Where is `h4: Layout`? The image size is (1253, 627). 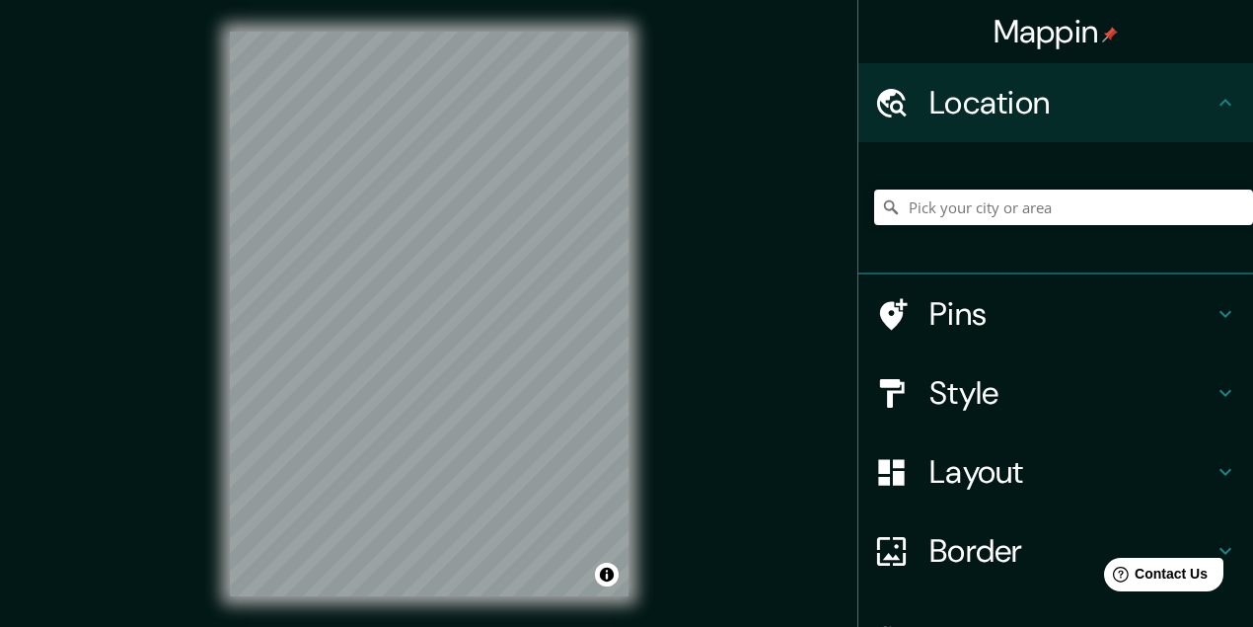
h4: Layout is located at coordinates (1072, 472).